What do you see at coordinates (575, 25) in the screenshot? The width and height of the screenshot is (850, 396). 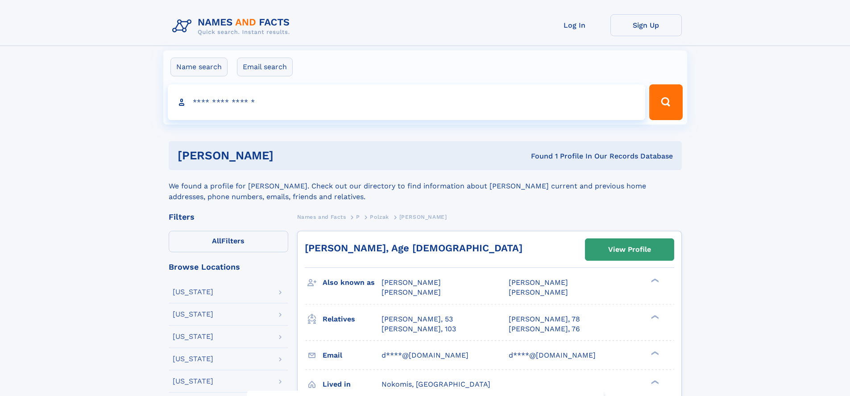 I see `a: Log In` at bounding box center [575, 25].